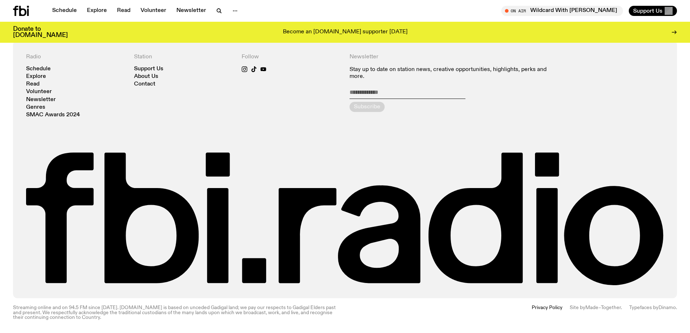  I want to click on a: About Us, so click(146, 76).